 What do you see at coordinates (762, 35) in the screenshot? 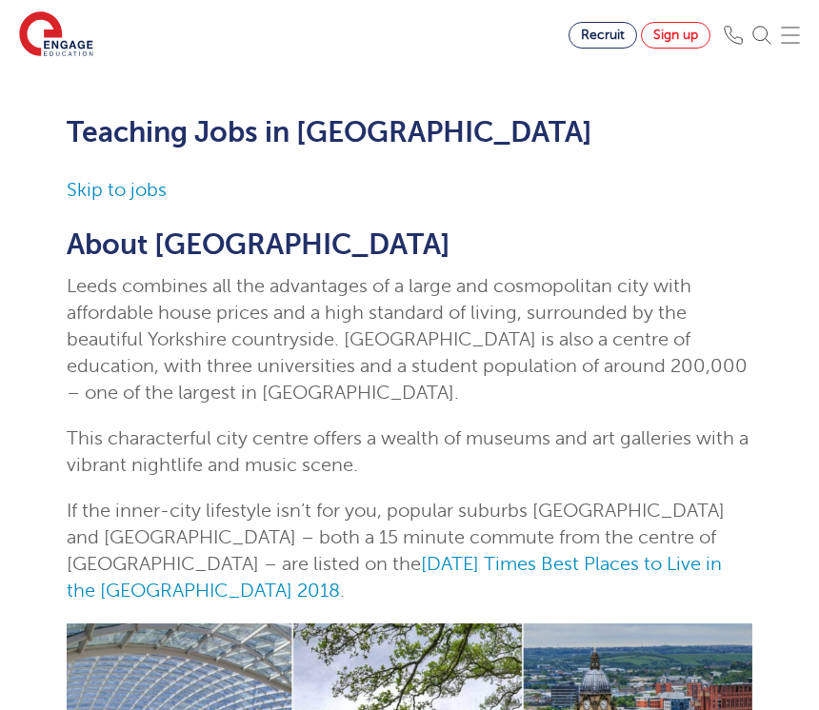
I see `img: Search` at bounding box center [762, 35].